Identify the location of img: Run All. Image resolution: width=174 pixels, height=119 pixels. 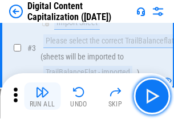
(42, 92).